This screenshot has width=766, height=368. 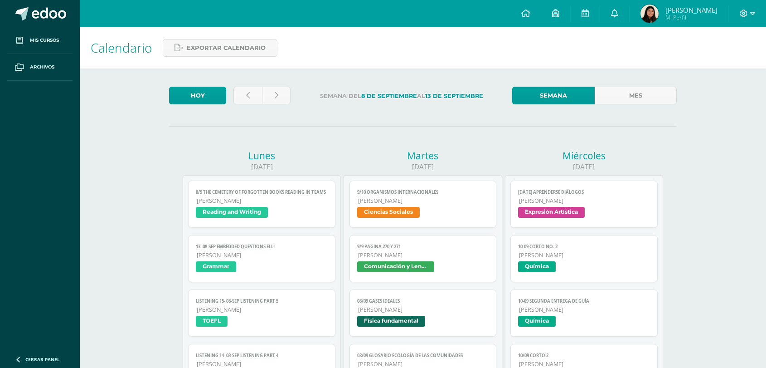 What do you see at coordinates (396, 267) in the screenshot?
I see `span: Comunicación y Lenguaje` at bounding box center [396, 267].